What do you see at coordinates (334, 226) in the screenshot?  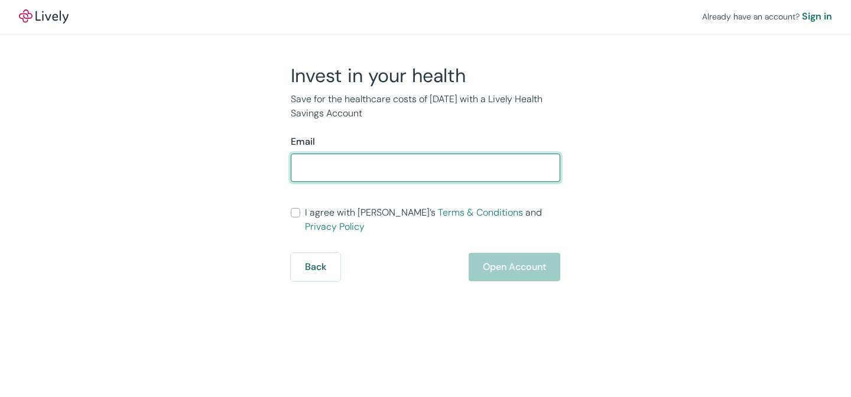 I see `a: Privacy Policy` at bounding box center [334, 226].